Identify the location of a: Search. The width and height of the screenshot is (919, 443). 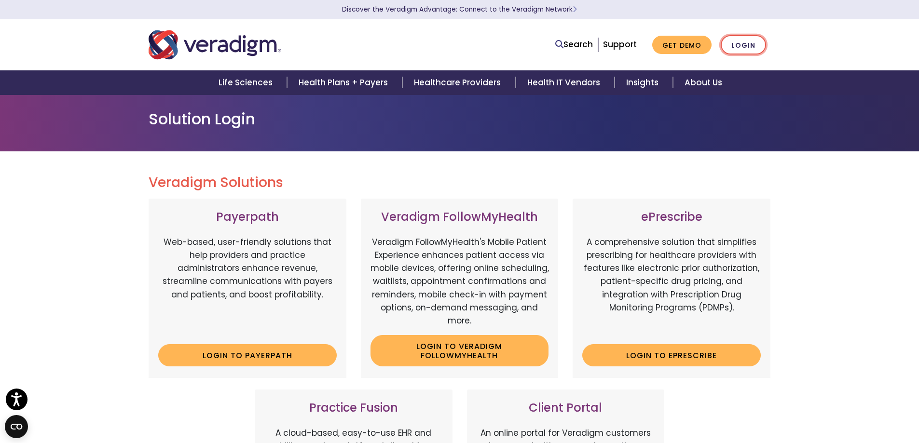
(574, 44).